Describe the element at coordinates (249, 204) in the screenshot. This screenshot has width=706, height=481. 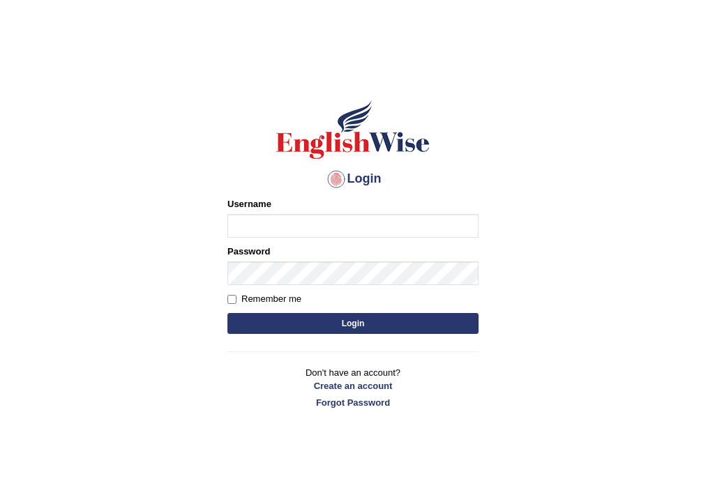
I see `label: Username` at that location.